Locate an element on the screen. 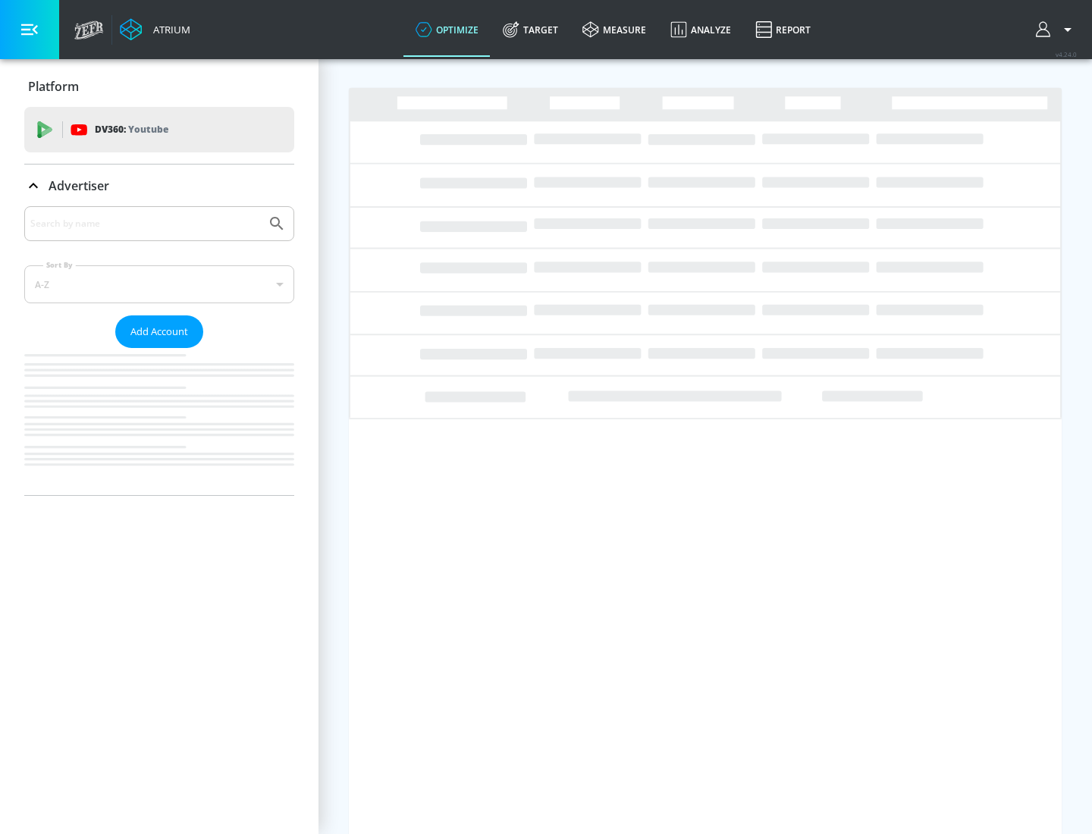 The height and width of the screenshot is (834, 1092). a: Atrium is located at coordinates (155, 30).